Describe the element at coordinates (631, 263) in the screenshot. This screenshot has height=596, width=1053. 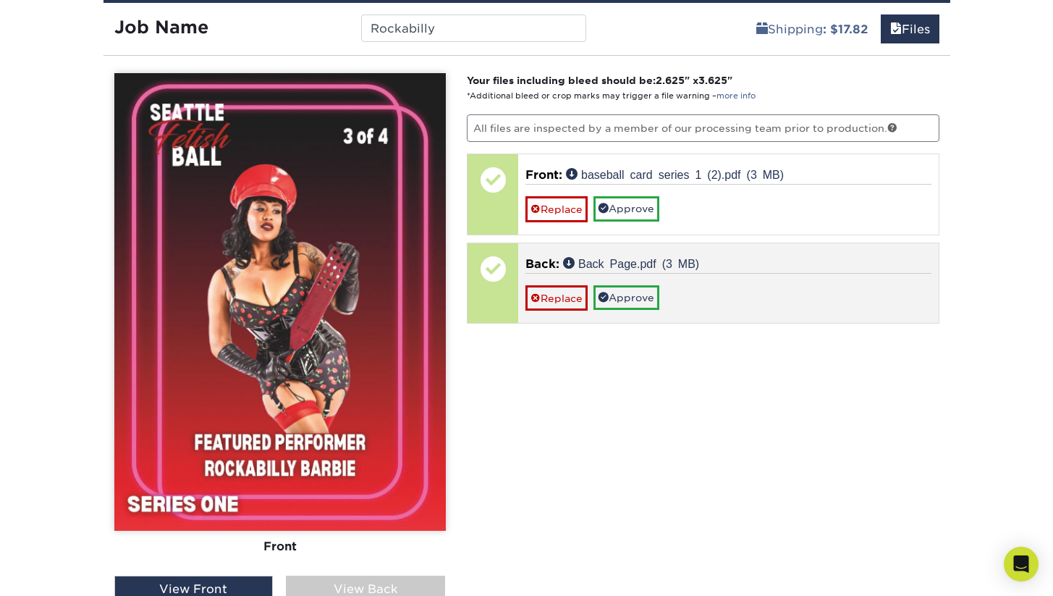
I see `a: Back Page.pdf (3 MB)` at that location.